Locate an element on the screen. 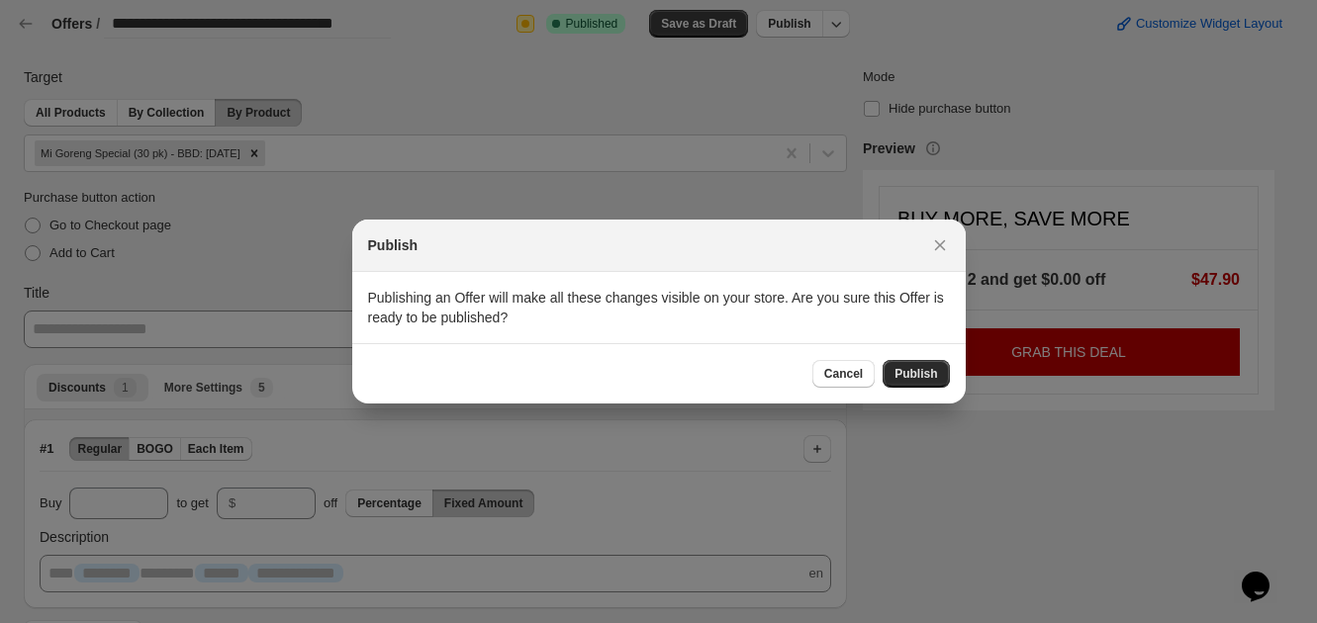 This screenshot has height=623, width=1317. span: Cancel is located at coordinates (843, 374).